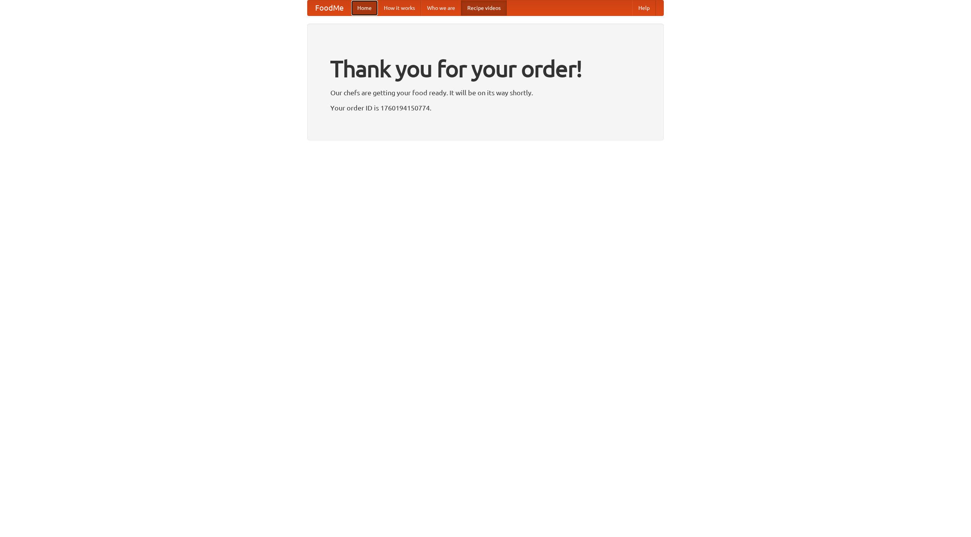  What do you see at coordinates (485, 108) in the screenshot?
I see `p: Your order ID is 1760194150774.` at bounding box center [485, 108].